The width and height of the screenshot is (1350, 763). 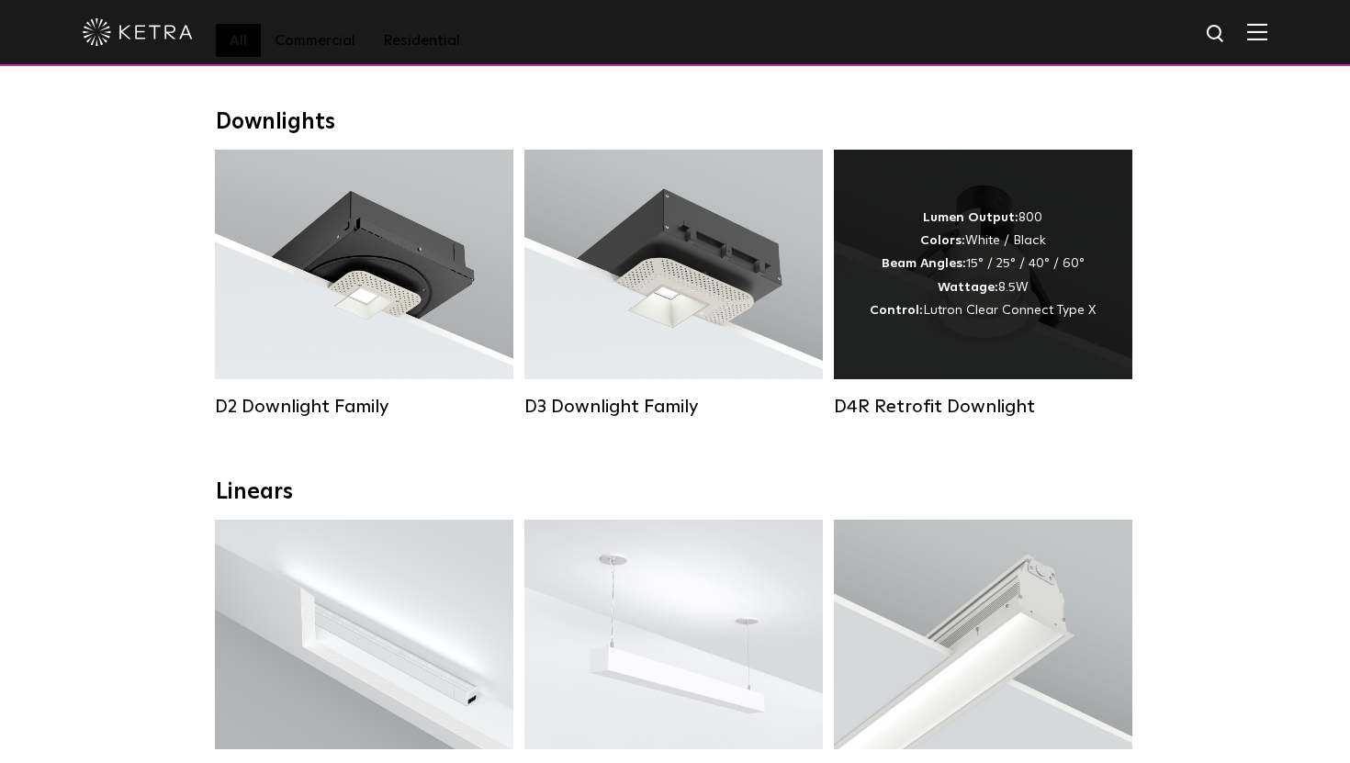 What do you see at coordinates (673, 407) in the screenshot?
I see `div: D3 Downlight Family` at bounding box center [673, 407].